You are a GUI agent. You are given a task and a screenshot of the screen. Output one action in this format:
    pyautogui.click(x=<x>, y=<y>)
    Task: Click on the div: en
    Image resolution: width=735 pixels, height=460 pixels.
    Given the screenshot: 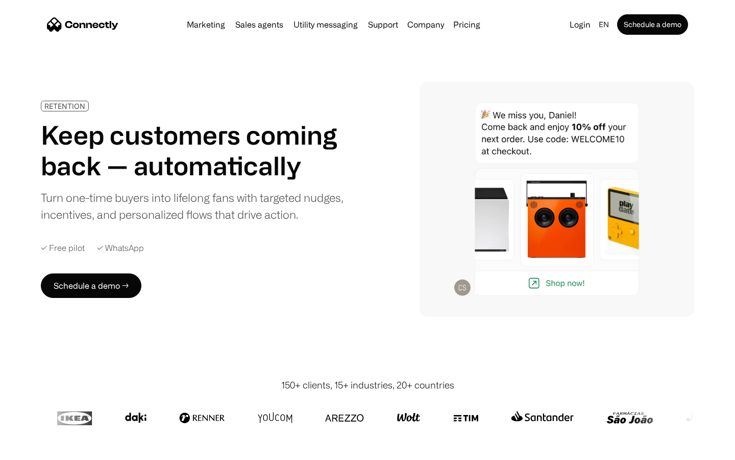 What is the action you would take?
    pyautogui.click(x=604, y=25)
    